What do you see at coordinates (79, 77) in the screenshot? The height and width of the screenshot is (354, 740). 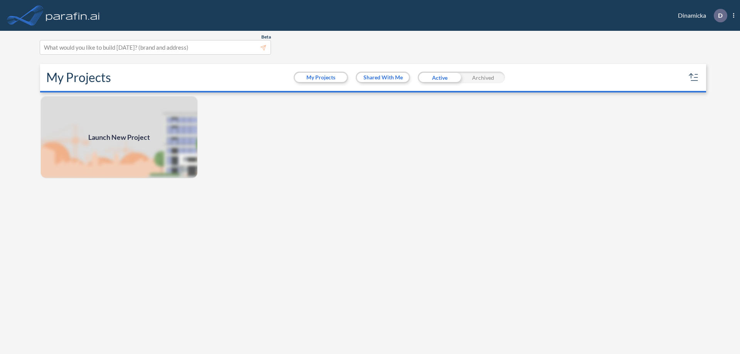 I see `h2: My Projects` at bounding box center [79, 77].